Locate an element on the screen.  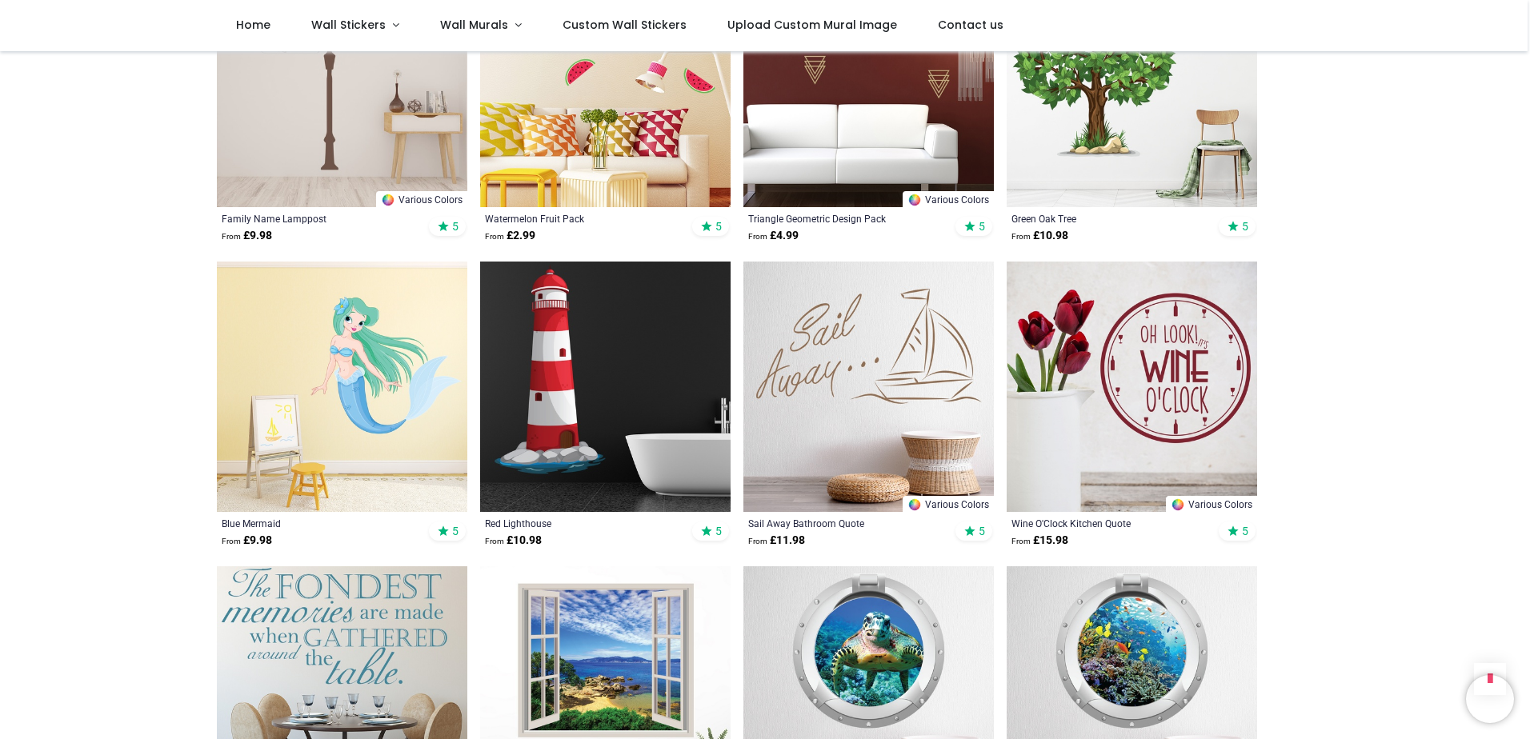
div: Sail Away Bathroom Quote is located at coordinates (844, 523).